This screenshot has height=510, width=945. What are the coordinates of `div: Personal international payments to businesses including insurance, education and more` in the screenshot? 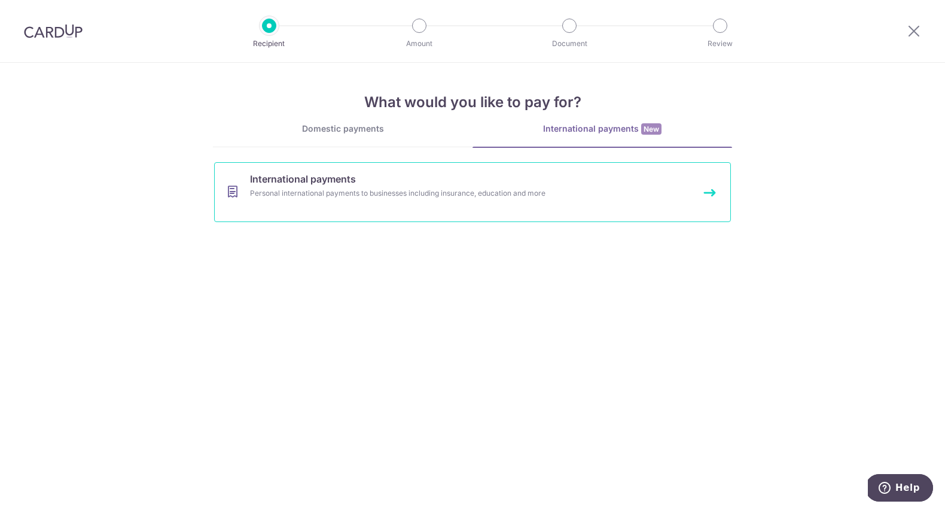 It's located at (456, 193).